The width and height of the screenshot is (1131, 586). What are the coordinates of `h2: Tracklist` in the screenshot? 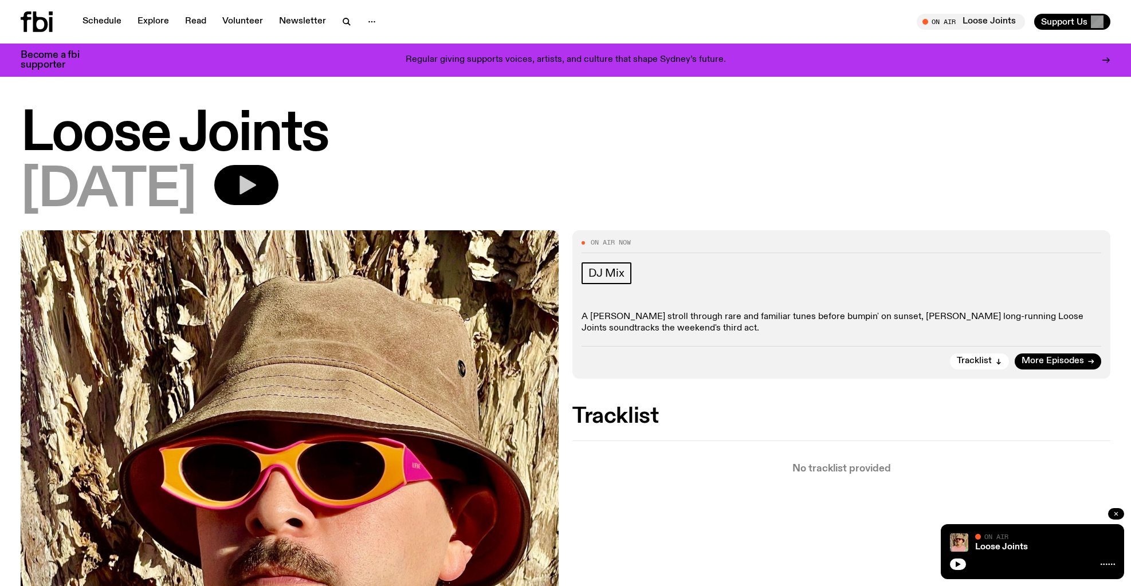 It's located at (841, 417).